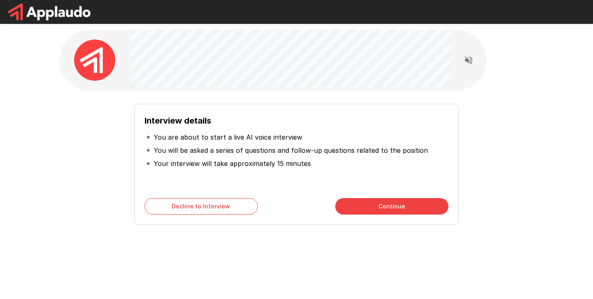  I want to click on p: Your interview will take approximately 15 minutes, so click(232, 164).